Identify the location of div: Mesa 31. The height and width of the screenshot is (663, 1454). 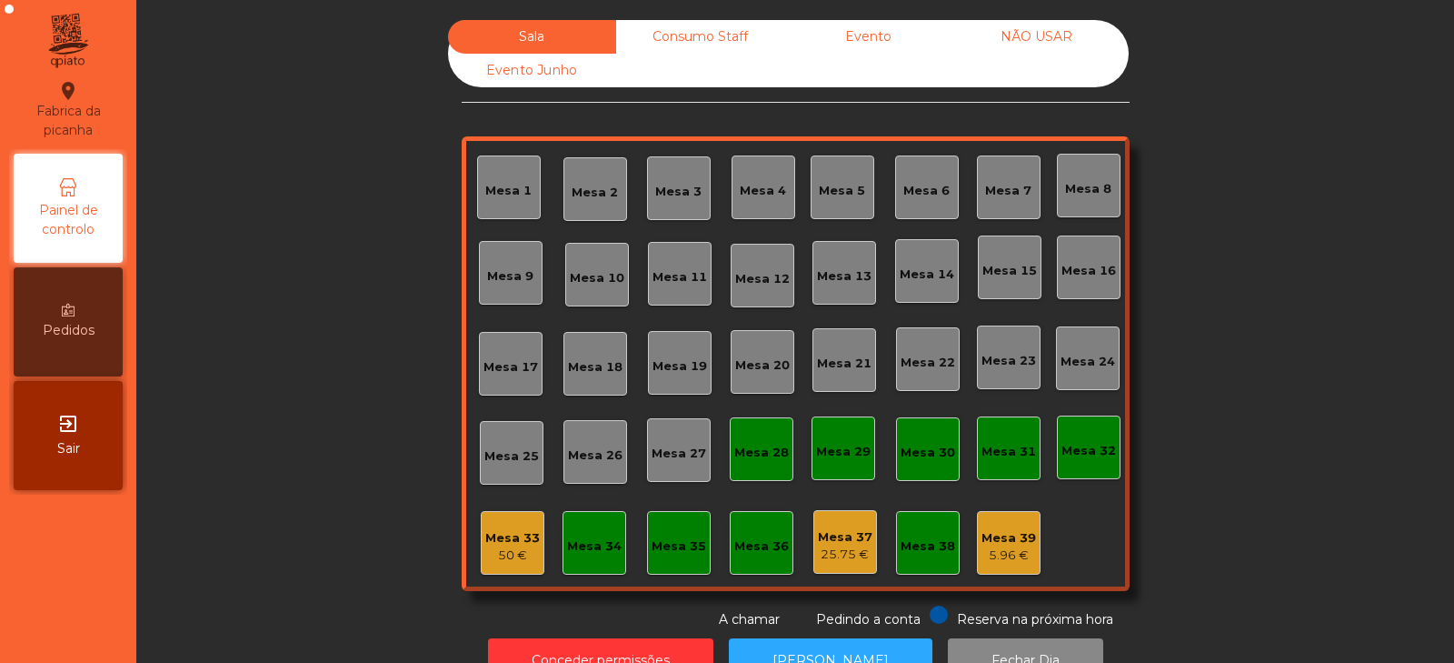
(1009, 452).